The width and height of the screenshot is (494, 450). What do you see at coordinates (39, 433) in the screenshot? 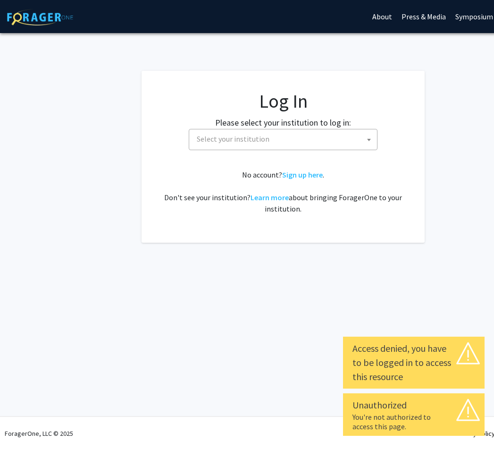
I see `div: ForagerOne, LLC © 2025` at bounding box center [39, 433].